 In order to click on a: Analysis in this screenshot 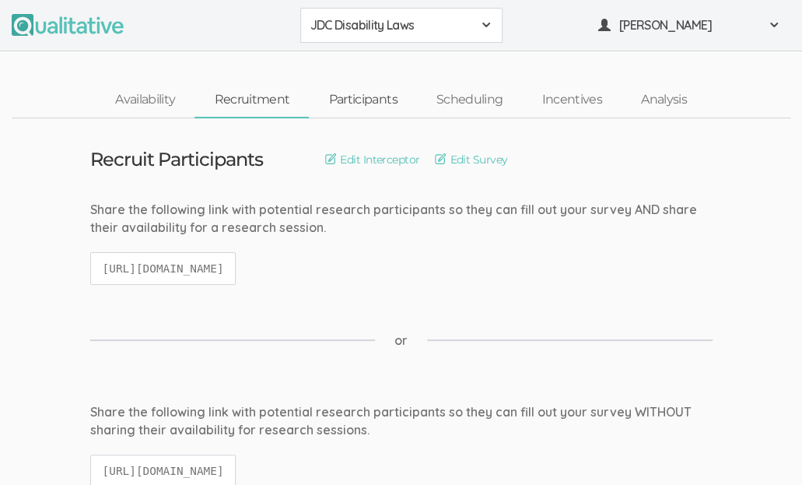, I will do `click(663, 100)`.